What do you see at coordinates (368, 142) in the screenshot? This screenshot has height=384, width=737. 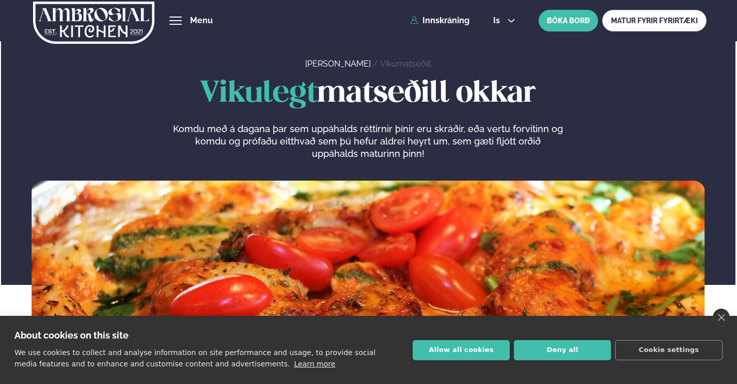 I see `p: Komdu með á dagana þar sem uppáhalds réttirnir þínir eru skráðir, eða vertu forvitinn og komdu og...` at bounding box center [368, 142].